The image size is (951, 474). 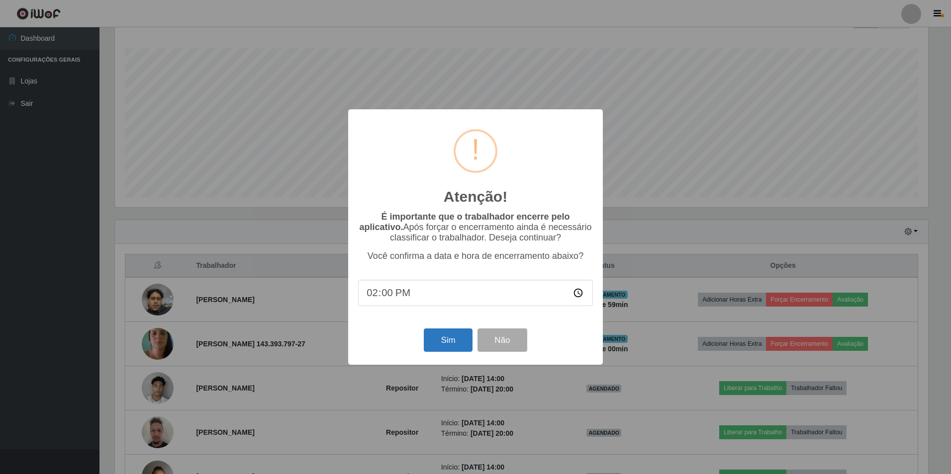 I want to click on b: É importante que o trabalhador encerre pelo aplicativo., so click(x=464, y=222).